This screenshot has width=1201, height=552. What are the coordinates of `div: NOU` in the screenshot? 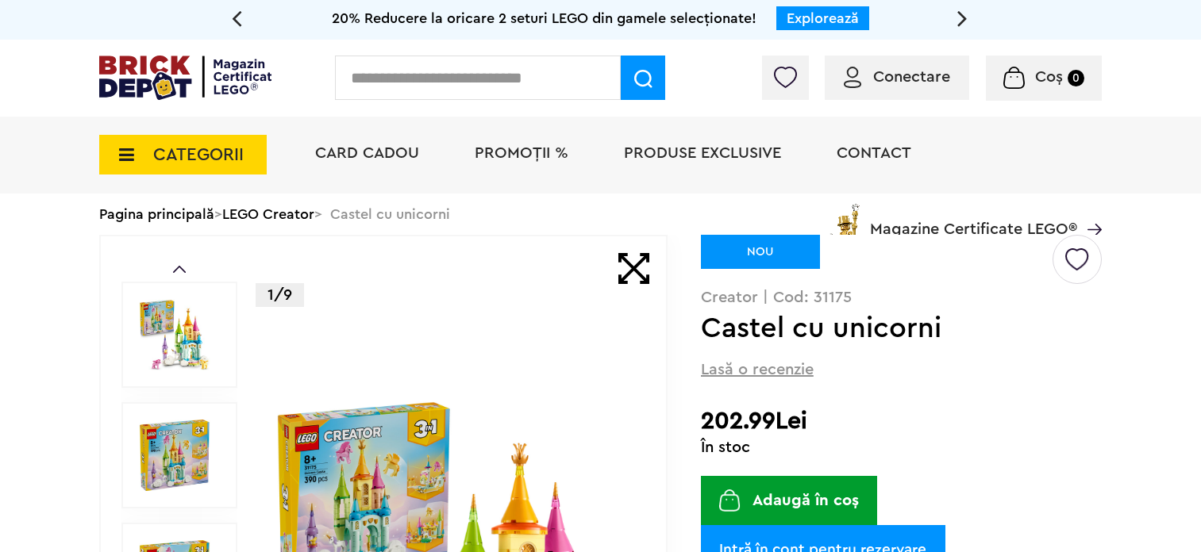 It's located at (760, 252).